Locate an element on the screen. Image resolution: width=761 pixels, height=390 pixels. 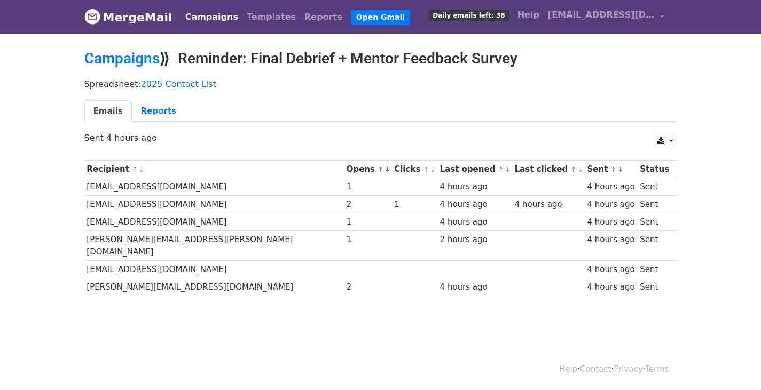
a: Privacy is located at coordinates (628, 370).